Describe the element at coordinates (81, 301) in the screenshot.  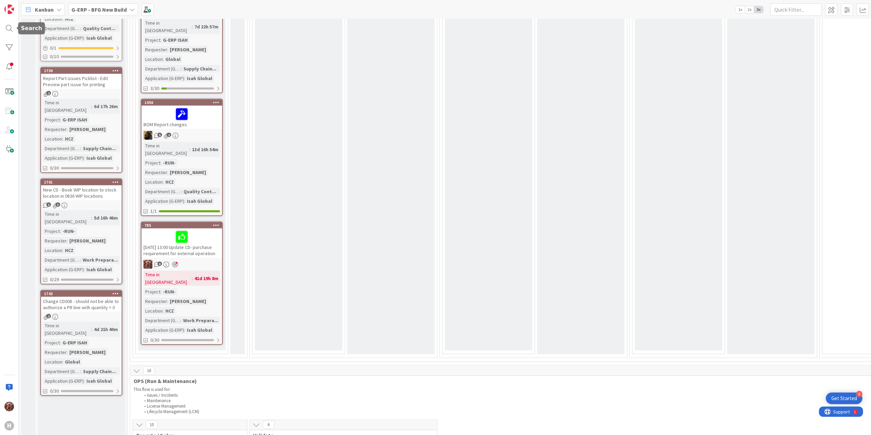
I see `div: 1743Change CD008 - should not be able to authorize a PR line with quantity = 0` at that location.